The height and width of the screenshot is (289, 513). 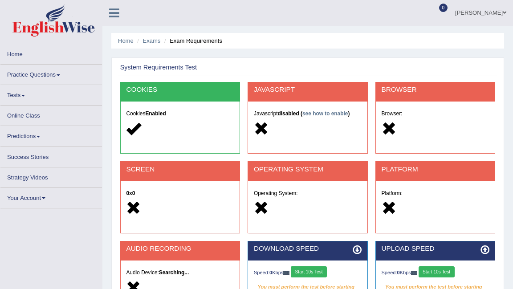 What do you see at coordinates (180, 272) in the screenshot?
I see `h5: Audio Device:` at bounding box center [180, 272].